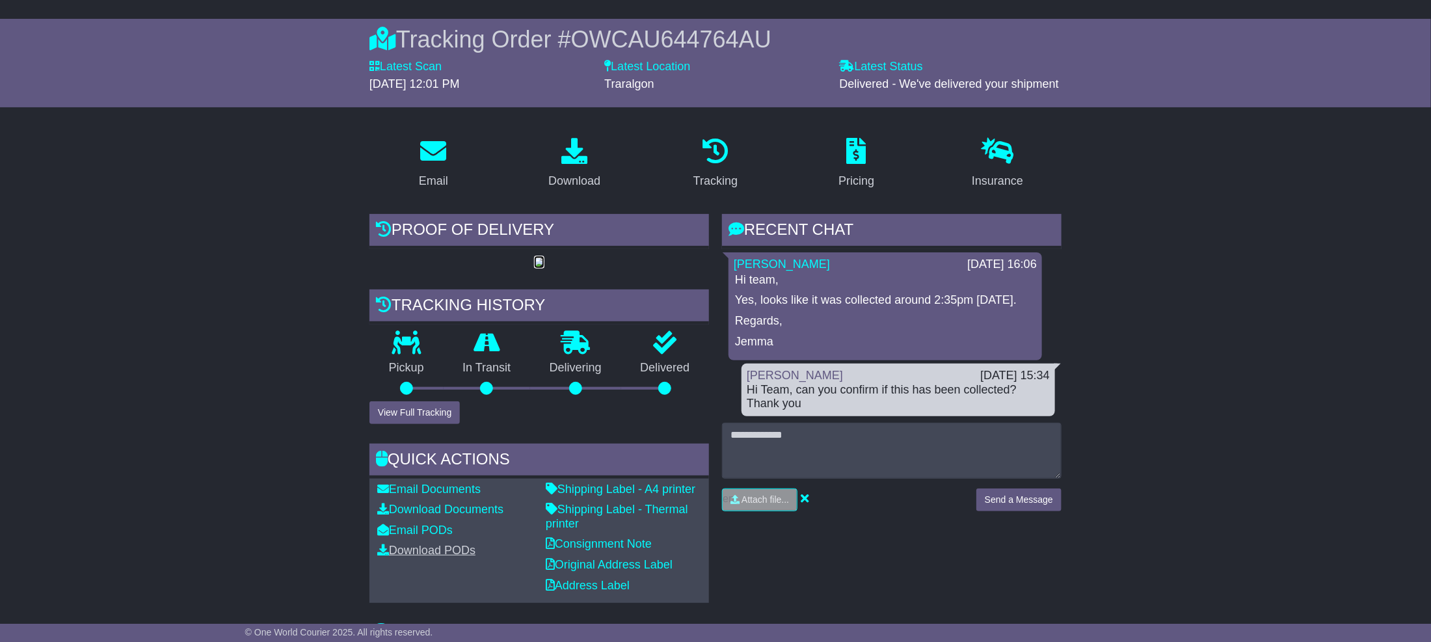  Describe the element at coordinates (405, 67) in the screenshot. I see `label: Latest Scan` at that location.